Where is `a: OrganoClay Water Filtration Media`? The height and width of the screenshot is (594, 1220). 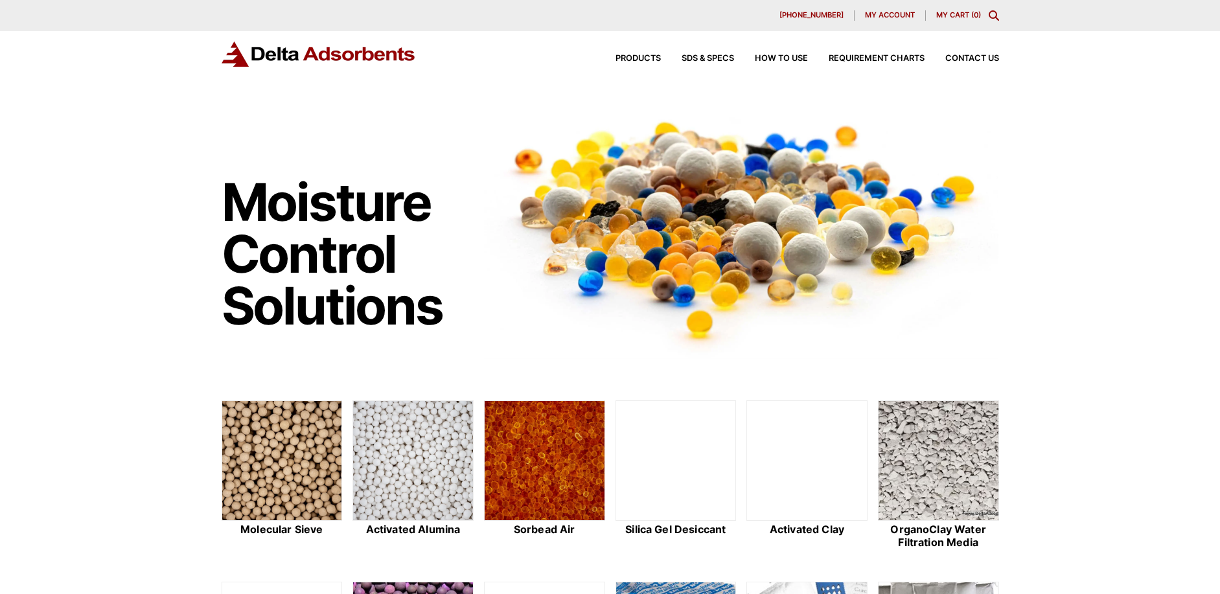 a: OrganoClay Water Filtration Media is located at coordinates (938, 476).